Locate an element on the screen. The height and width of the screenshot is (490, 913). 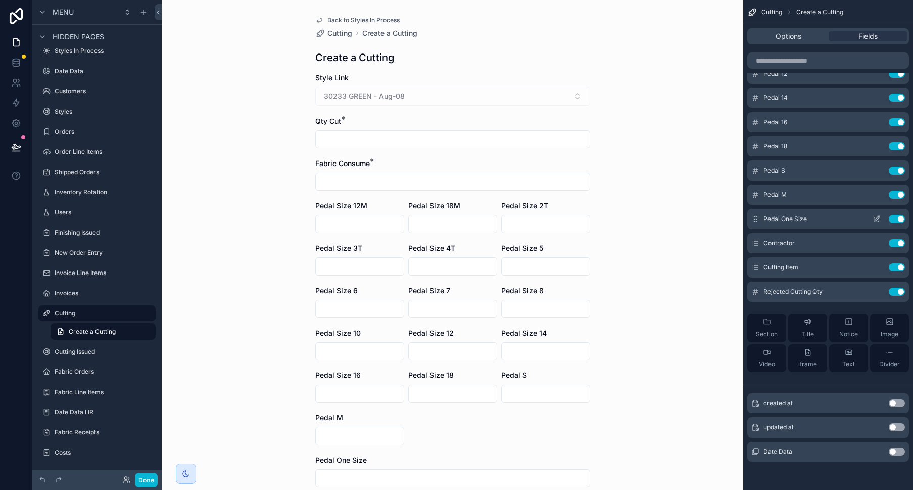
span: Fields is located at coordinates (868, 36).